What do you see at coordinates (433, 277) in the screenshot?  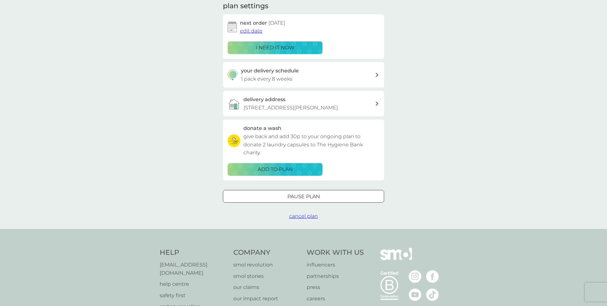 I see `img: visit the smol Facebook page` at bounding box center [433, 277].